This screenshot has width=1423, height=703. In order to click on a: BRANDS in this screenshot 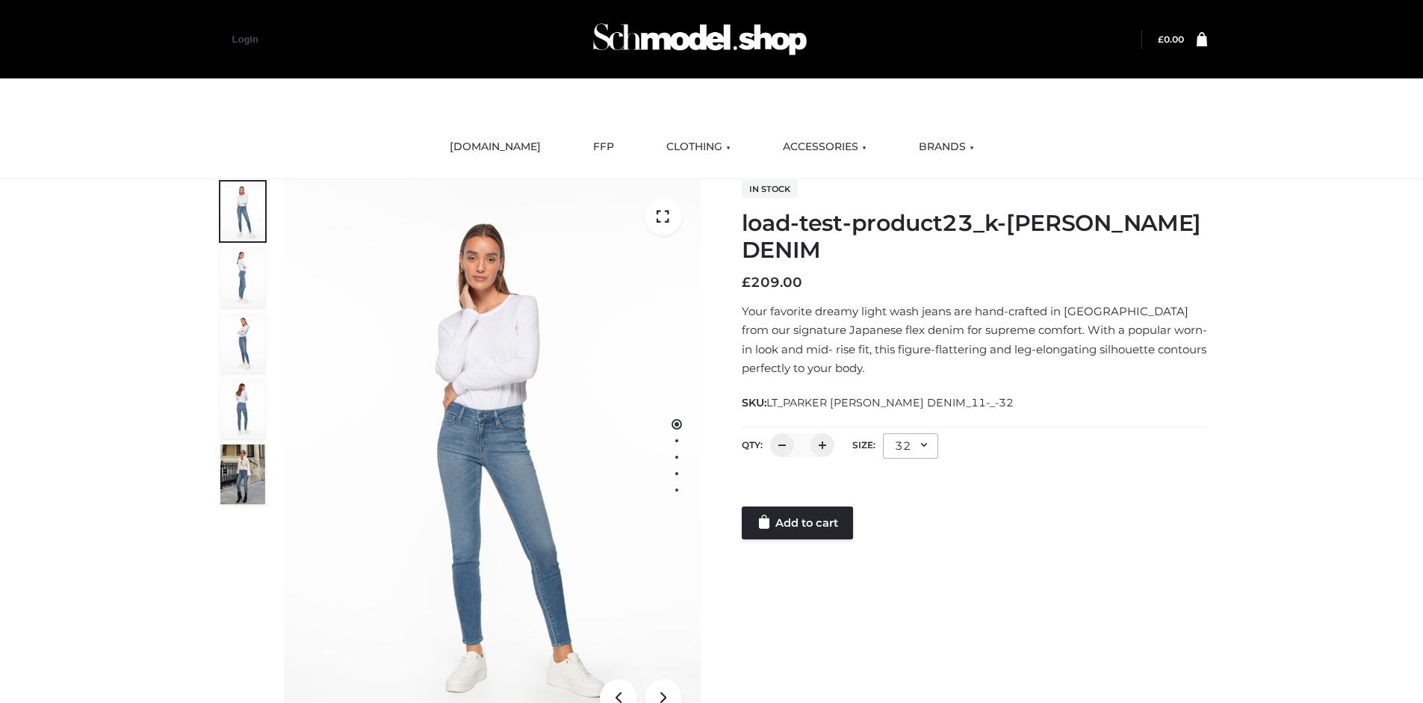, I will do `click(947, 147)`.